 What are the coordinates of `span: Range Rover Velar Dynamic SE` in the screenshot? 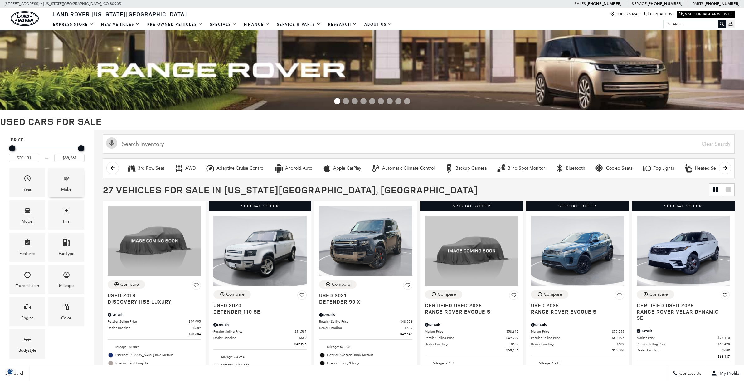 It's located at (681, 315).